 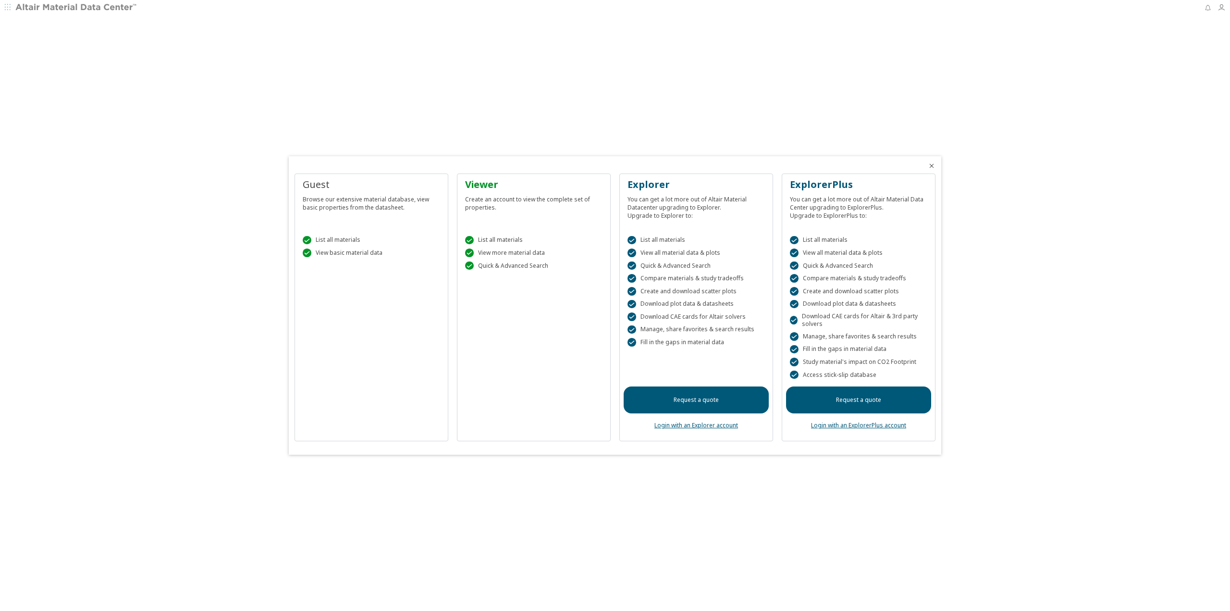 What do you see at coordinates (932, 166) in the screenshot?
I see `button: Close` at bounding box center [932, 166].